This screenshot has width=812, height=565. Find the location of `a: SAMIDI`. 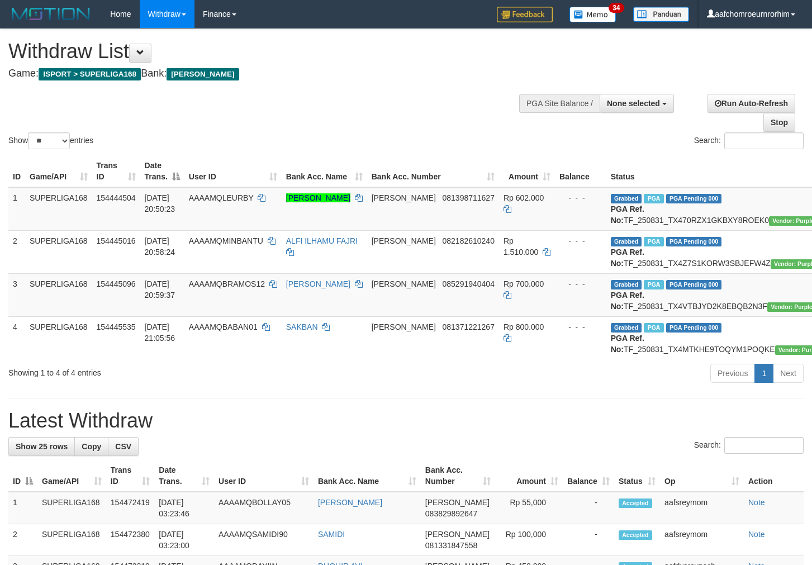

a: SAMIDI is located at coordinates (331, 534).